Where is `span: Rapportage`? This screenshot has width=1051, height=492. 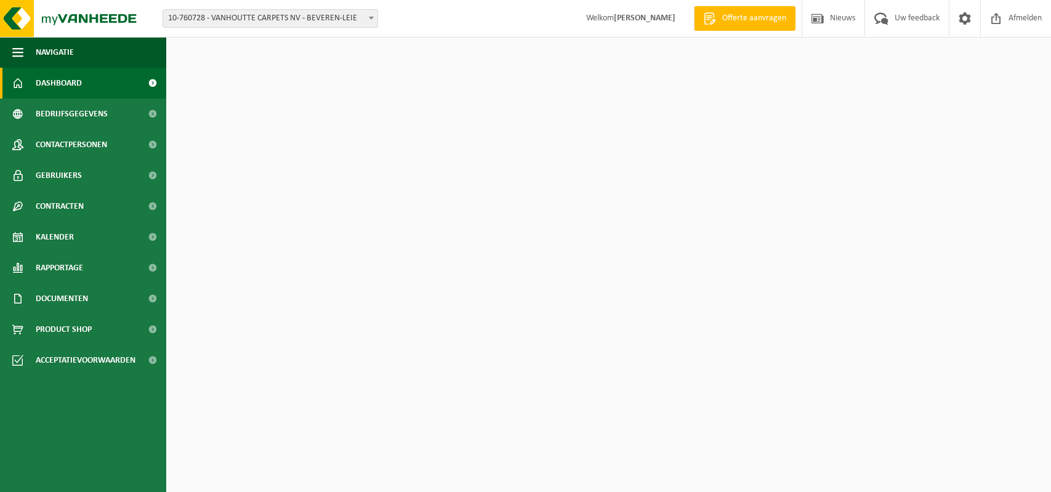
span: Rapportage is located at coordinates (59, 268).